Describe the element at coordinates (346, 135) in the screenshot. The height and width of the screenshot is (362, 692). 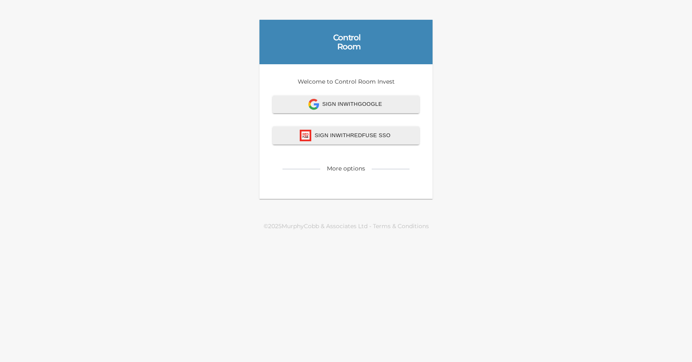
I see `span: Sign In with Redfuse SSO` at that location.